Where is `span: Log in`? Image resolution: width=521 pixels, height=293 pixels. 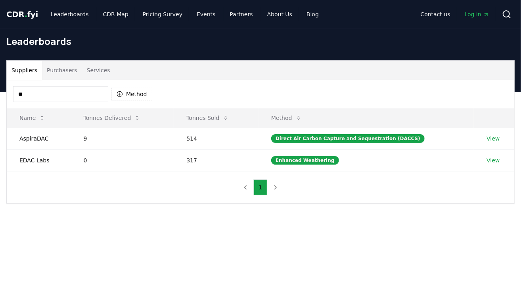 span: Log in is located at coordinates (477, 14).